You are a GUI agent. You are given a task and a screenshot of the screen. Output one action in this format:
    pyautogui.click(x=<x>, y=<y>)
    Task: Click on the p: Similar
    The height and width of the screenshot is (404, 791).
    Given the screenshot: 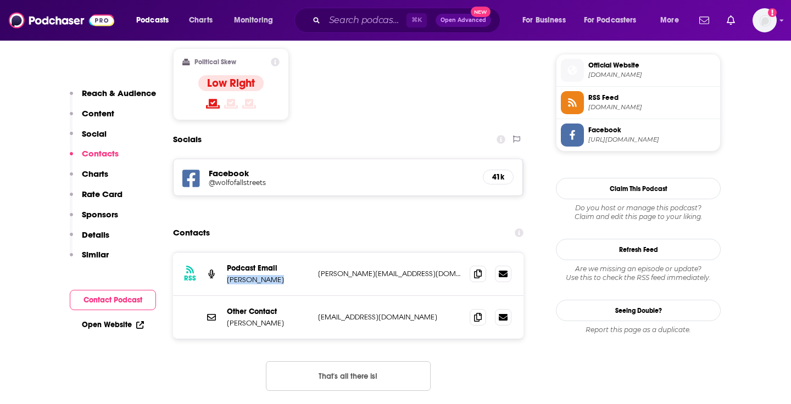 What is the action you would take?
    pyautogui.click(x=95, y=254)
    